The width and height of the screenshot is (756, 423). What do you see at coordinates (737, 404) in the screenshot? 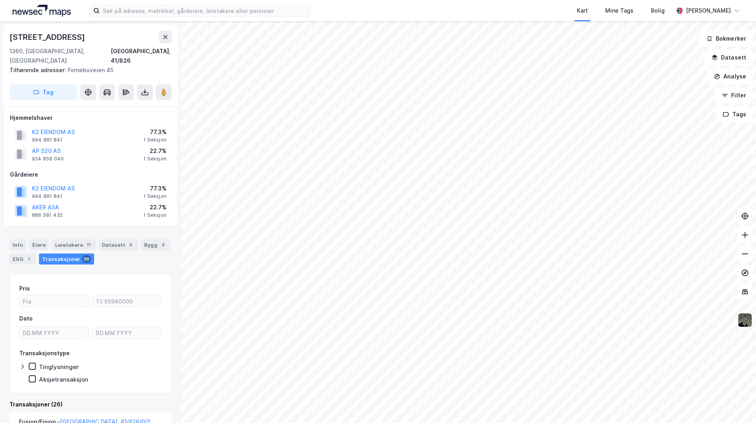
I see `div: Kontrollprogram for chat` at bounding box center [737, 404].